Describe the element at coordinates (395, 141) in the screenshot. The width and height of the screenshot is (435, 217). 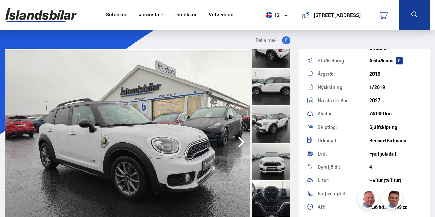
I see `div: Bensín+Rafmagn` at that location.